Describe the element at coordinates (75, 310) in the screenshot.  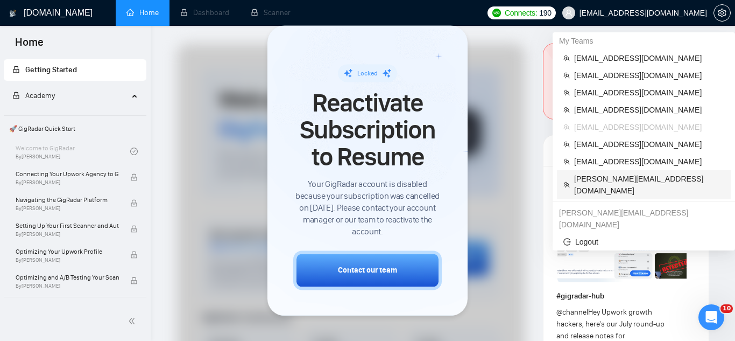
I see `span: 👑 Agency Success with GigRadar` at that location.